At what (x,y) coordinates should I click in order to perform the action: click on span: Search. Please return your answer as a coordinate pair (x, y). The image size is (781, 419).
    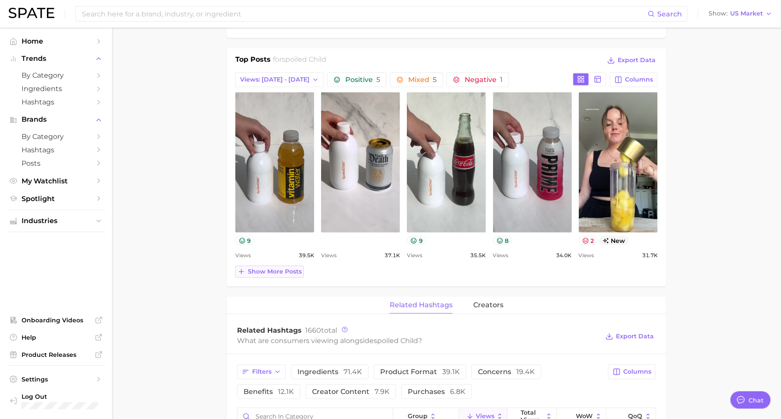
    Looking at the image, I should click on (670, 14).